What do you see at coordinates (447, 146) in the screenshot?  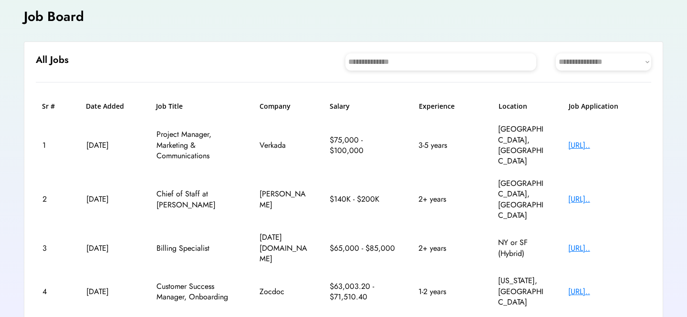 I see `div: 3-5 years` at bounding box center [447, 146].